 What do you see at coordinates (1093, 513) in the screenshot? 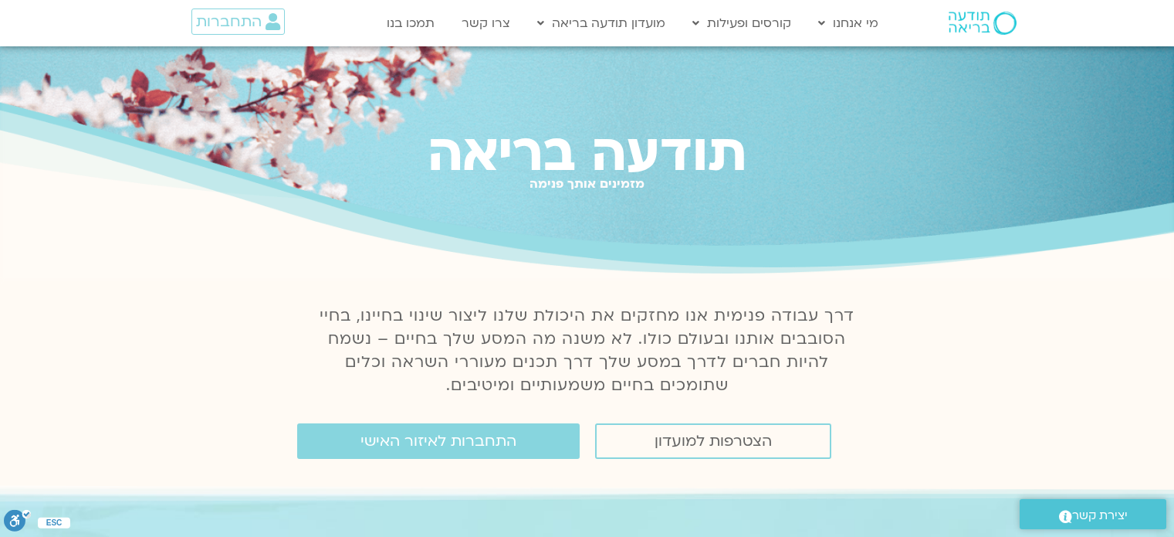
I see `a: יצירת קשר` at bounding box center [1093, 513].